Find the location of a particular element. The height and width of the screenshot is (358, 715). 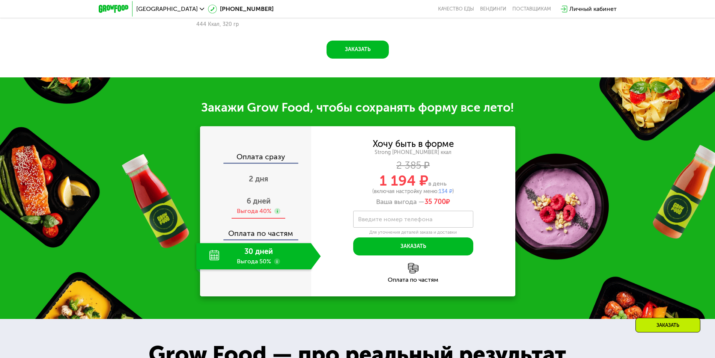

span: 134 ₽ is located at coordinates (446, 191).